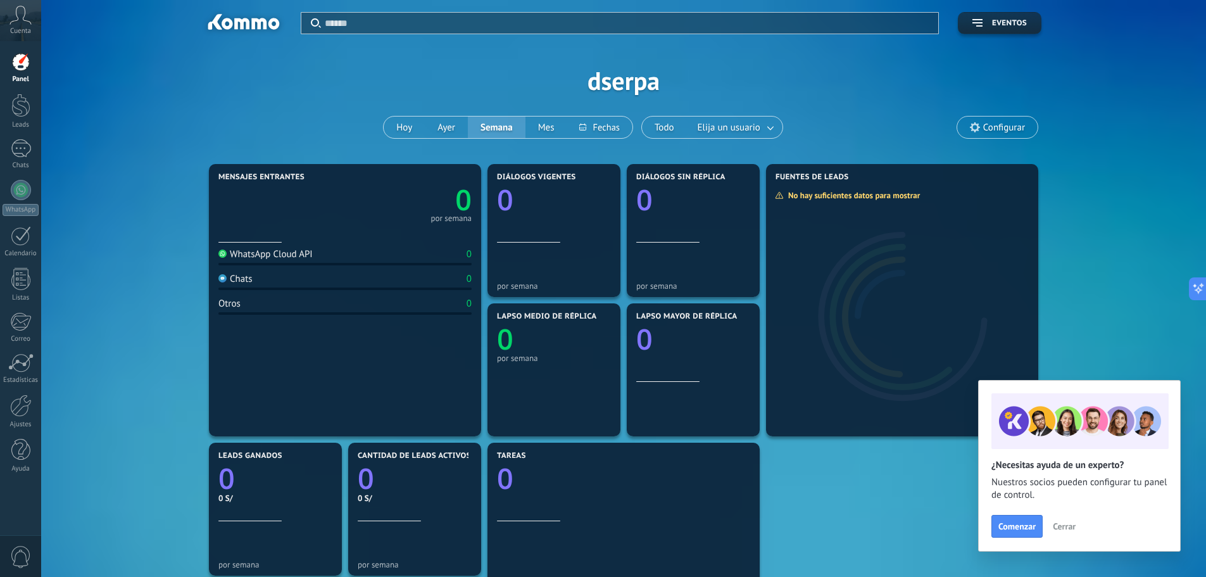 The image size is (1206, 577). What do you see at coordinates (1009, 23) in the screenshot?
I see `span: Eventos` at bounding box center [1009, 23].